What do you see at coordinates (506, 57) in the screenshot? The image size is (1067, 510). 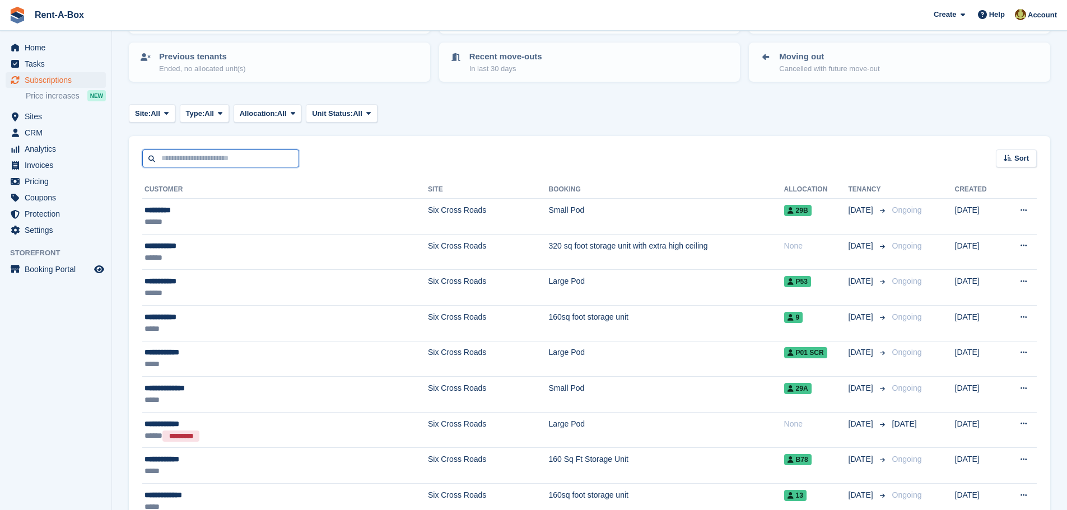 I see `p: Recent move-outs` at bounding box center [506, 57].